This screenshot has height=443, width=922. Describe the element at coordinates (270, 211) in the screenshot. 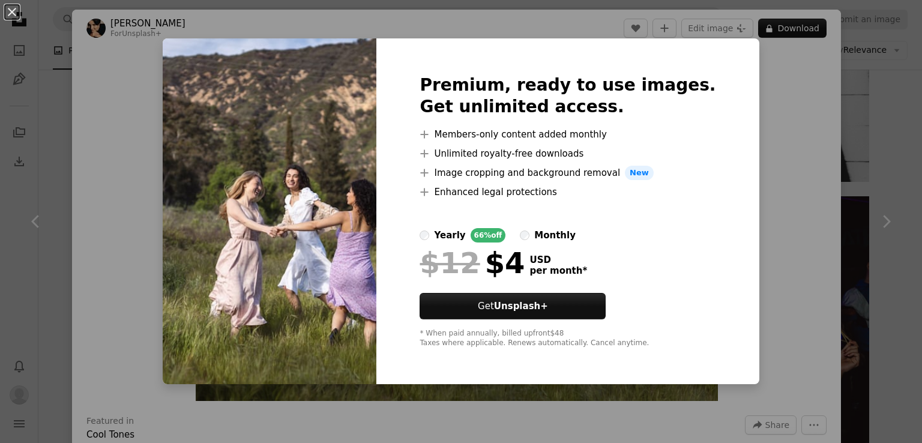

I see `img: premium_photo-1681234558121-904ba886cf03` at that location.